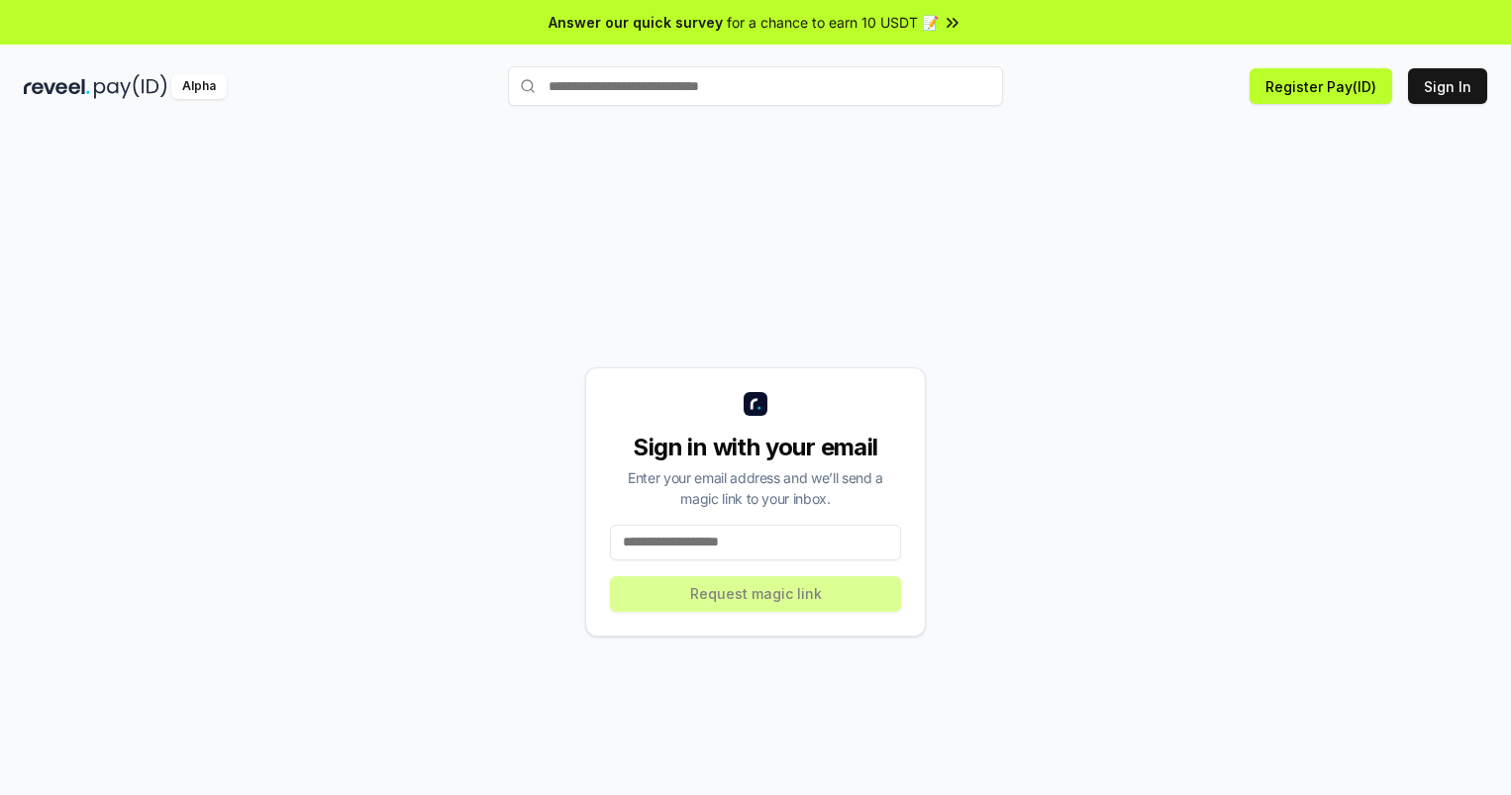  What do you see at coordinates (636, 22) in the screenshot?
I see `span: Answer our quick survey` at bounding box center [636, 22].